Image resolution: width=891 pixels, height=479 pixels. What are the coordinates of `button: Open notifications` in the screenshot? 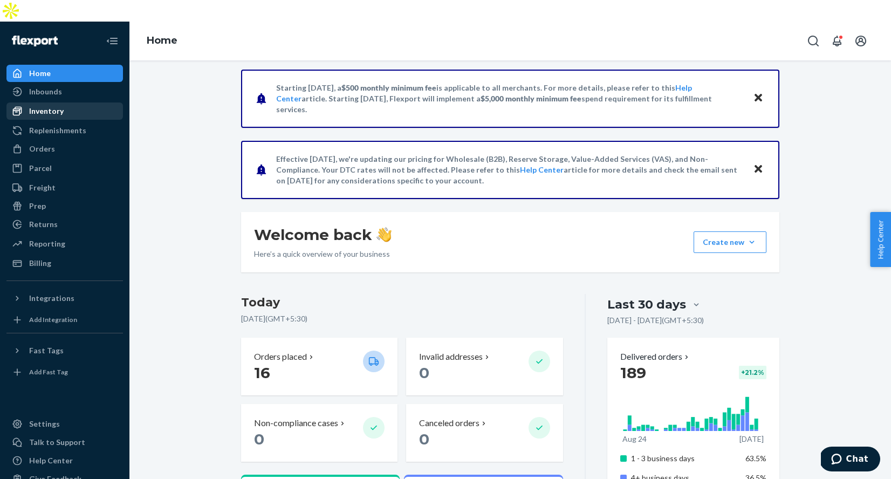 It's located at (837, 41).